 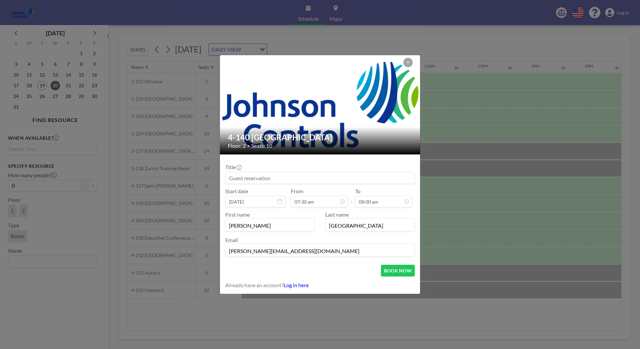 I want to click on span: Already have an account?, so click(x=254, y=285).